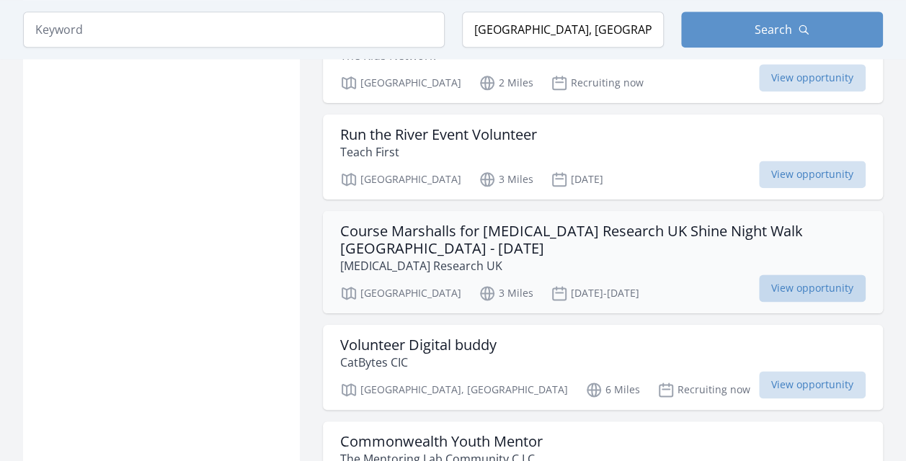  Describe the element at coordinates (506, 83) in the screenshot. I see `p: 2 Miles` at that location.